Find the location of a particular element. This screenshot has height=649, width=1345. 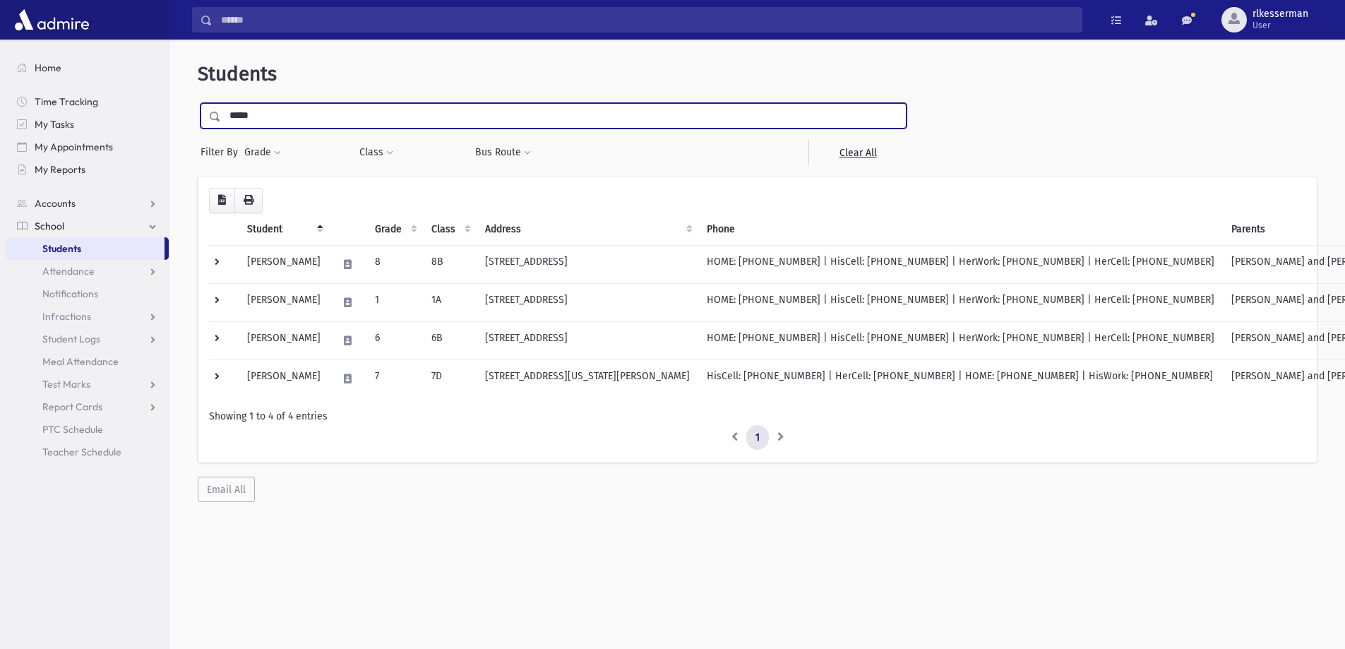

span: My Tasks is located at coordinates (54, 124).